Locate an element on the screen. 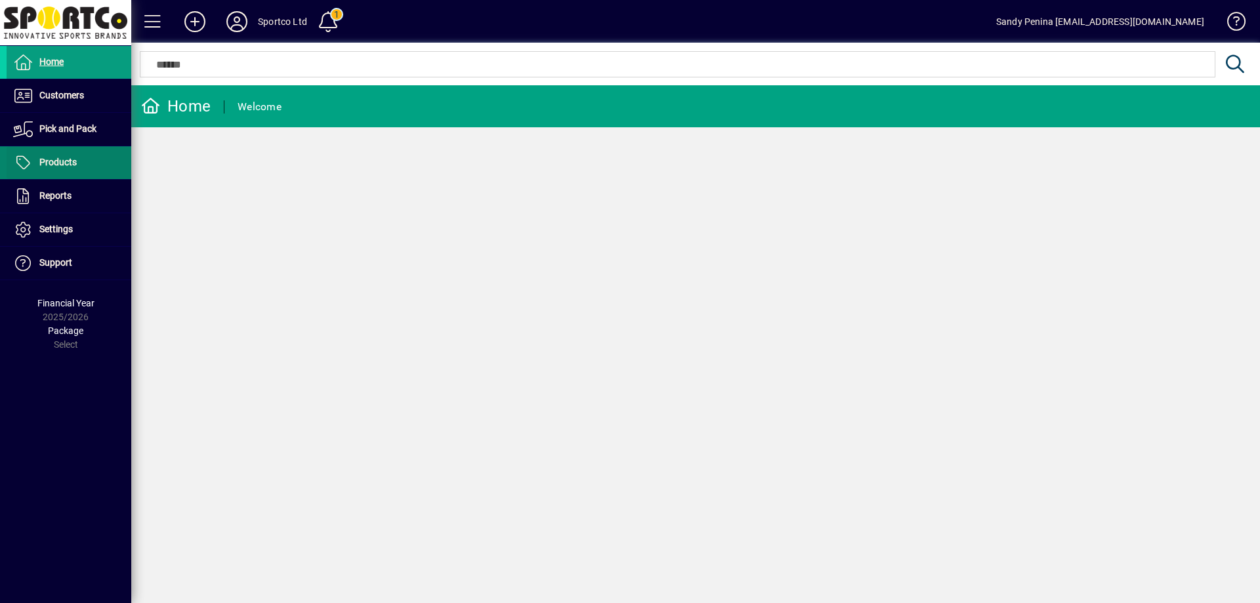 The height and width of the screenshot is (603, 1260). a: Knowledge Base is located at coordinates (1230, 24).